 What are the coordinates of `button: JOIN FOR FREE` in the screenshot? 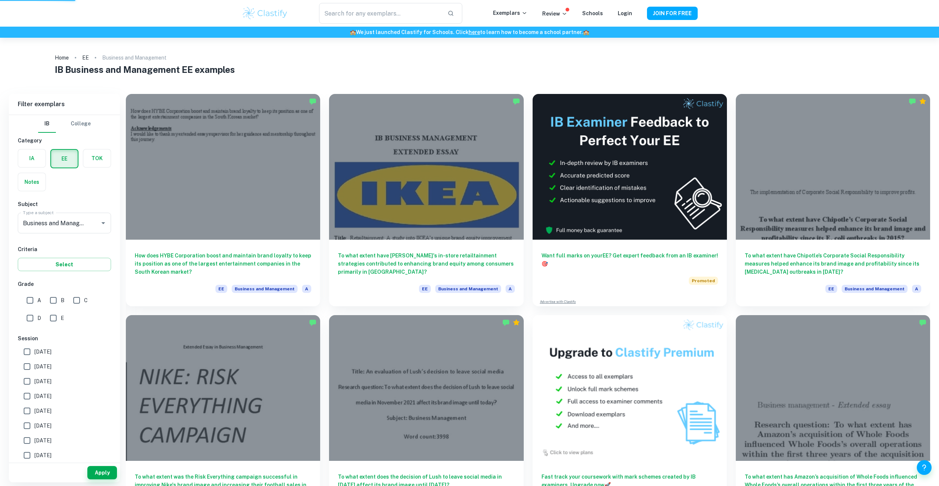 It's located at (672, 13).